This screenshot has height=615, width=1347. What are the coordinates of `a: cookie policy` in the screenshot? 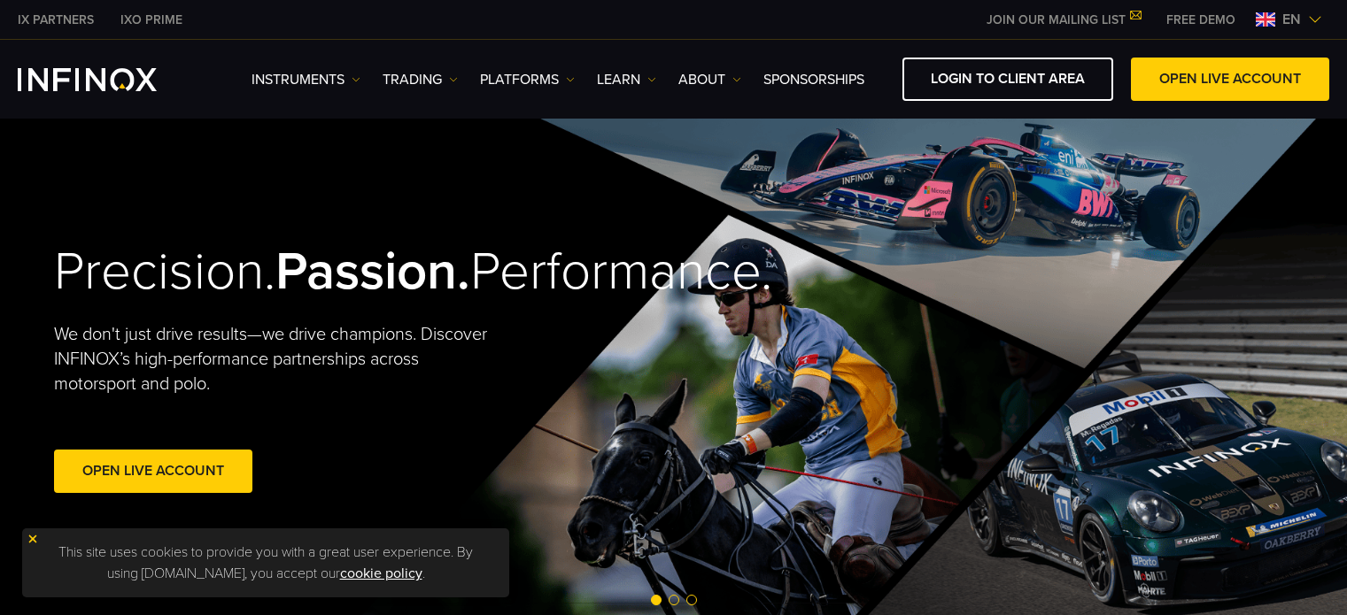 It's located at (381, 574).